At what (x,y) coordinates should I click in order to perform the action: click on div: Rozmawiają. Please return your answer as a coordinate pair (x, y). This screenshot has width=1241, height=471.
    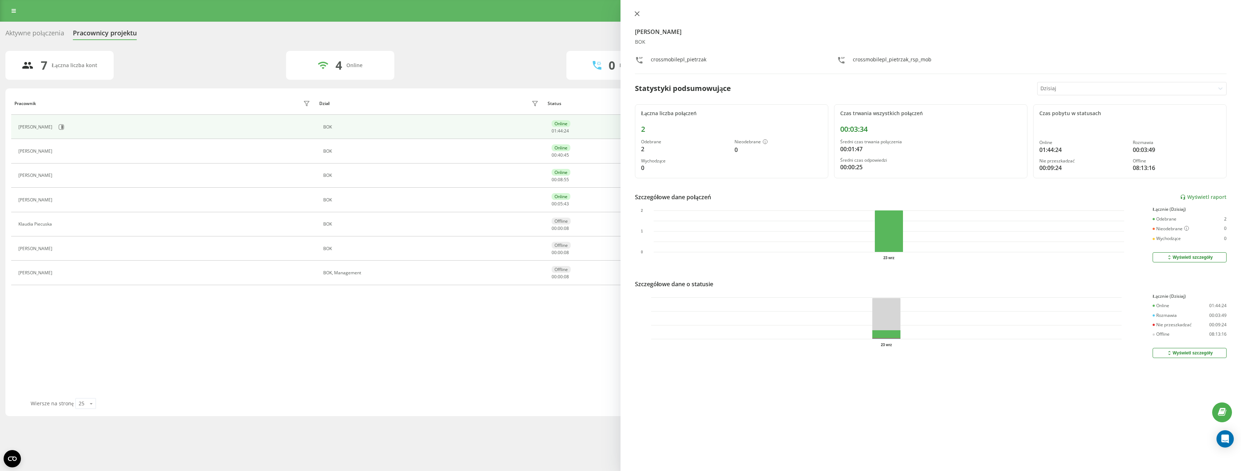
    Looking at the image, I should click on (634, 65).